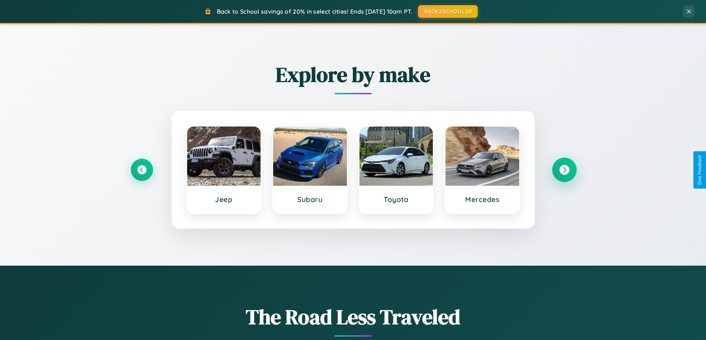 This screenshot has height=340, width=706. What do you see at coordinates (310, 200) in the screenshot?
I see `h3: Subaru` at bounding box center [310, 200].